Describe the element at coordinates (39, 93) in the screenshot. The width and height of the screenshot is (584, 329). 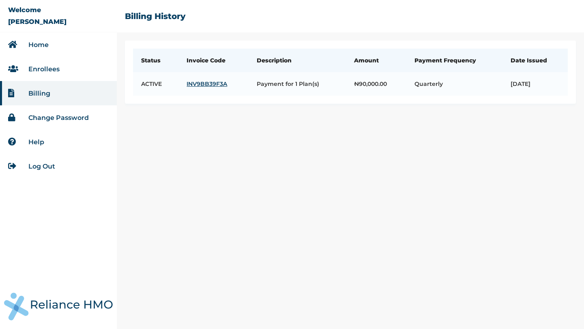
I see `a: Billing` at that location.